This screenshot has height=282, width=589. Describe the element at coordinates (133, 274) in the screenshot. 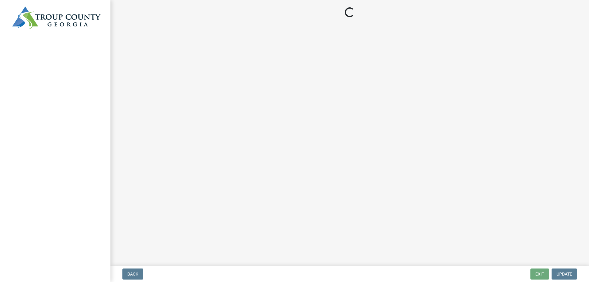

I see `button: Back` at that location.